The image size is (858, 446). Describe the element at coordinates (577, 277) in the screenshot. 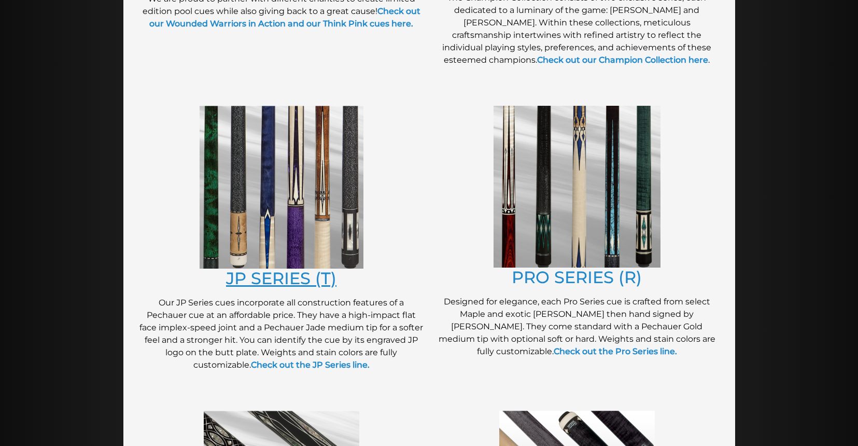

I see `a: PRO SERIES (R)` at that location.